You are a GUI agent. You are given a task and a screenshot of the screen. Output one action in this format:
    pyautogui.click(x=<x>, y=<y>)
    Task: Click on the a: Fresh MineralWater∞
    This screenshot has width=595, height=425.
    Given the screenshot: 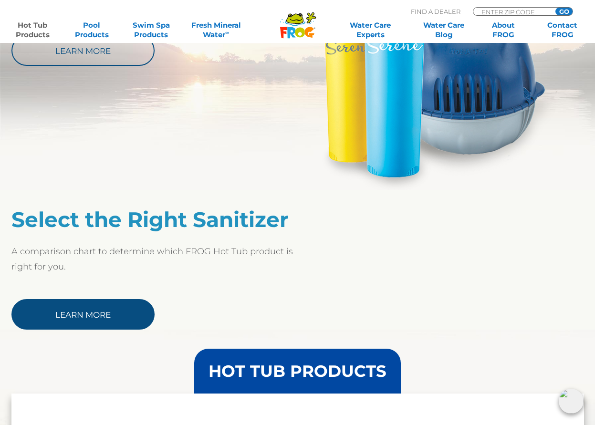 What is the action you would take?
    pyautogui.click(x=216, y=30)
    